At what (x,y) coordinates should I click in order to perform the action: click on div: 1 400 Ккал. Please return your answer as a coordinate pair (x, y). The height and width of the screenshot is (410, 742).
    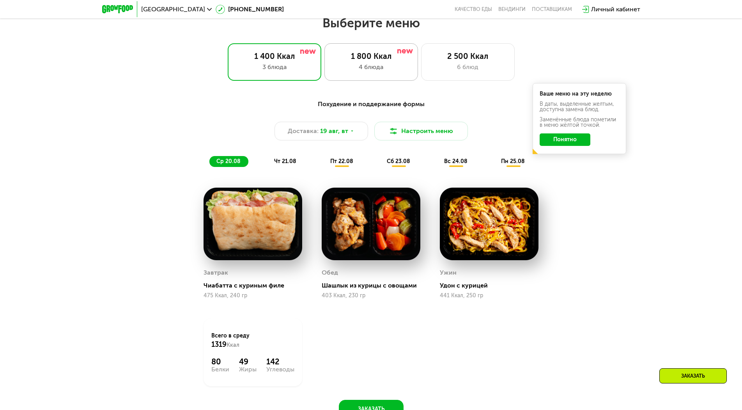
    Looking at the image, I should click on (274, 56).